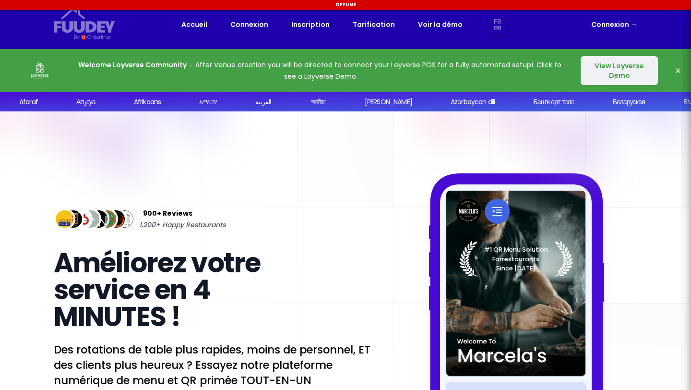 Image resolution: width=691 pixels, height=390 pixels. What do you see at coordinates (84, 20) in the screenshot?
I see `svg: {/* Added fill="currentColor" here */} {/* This rectangle defines the background. Its explicit fi...` at bounding box center [84, 20].